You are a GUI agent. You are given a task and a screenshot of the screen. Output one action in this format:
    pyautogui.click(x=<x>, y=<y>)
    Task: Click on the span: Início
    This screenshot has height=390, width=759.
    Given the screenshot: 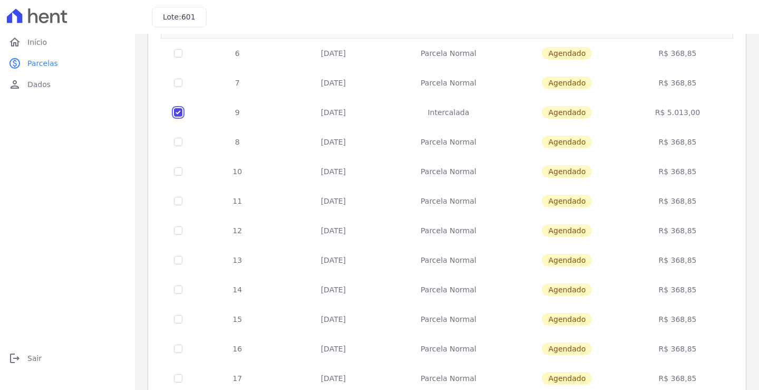 What is the action you would take?
    pyautogui.click(x=37, y=42)
    